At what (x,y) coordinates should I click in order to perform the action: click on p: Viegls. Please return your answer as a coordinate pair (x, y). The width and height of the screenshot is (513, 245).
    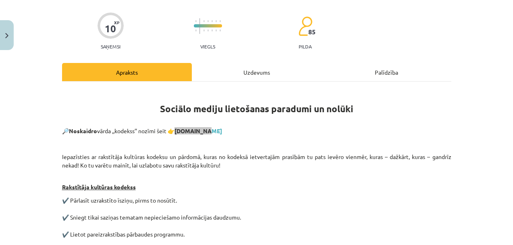
    Looking at the image, I should click on (208, 46).